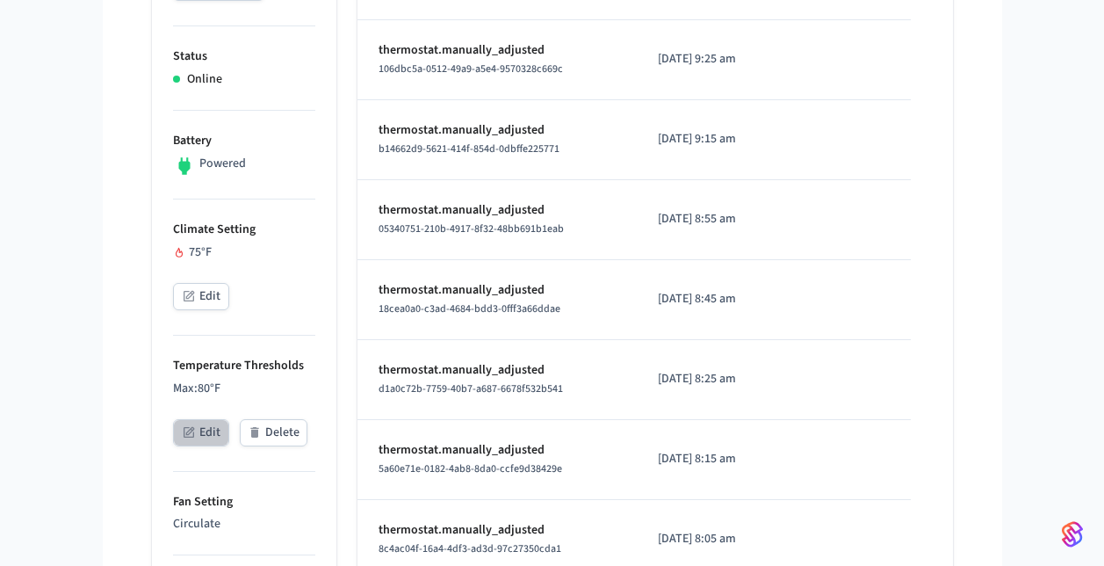 The height and width of the screenshot is (566, 1104). Describe the element at coordinates (244, 365) in the screenshot. I see `p: Temperature Thresholds` at that location.